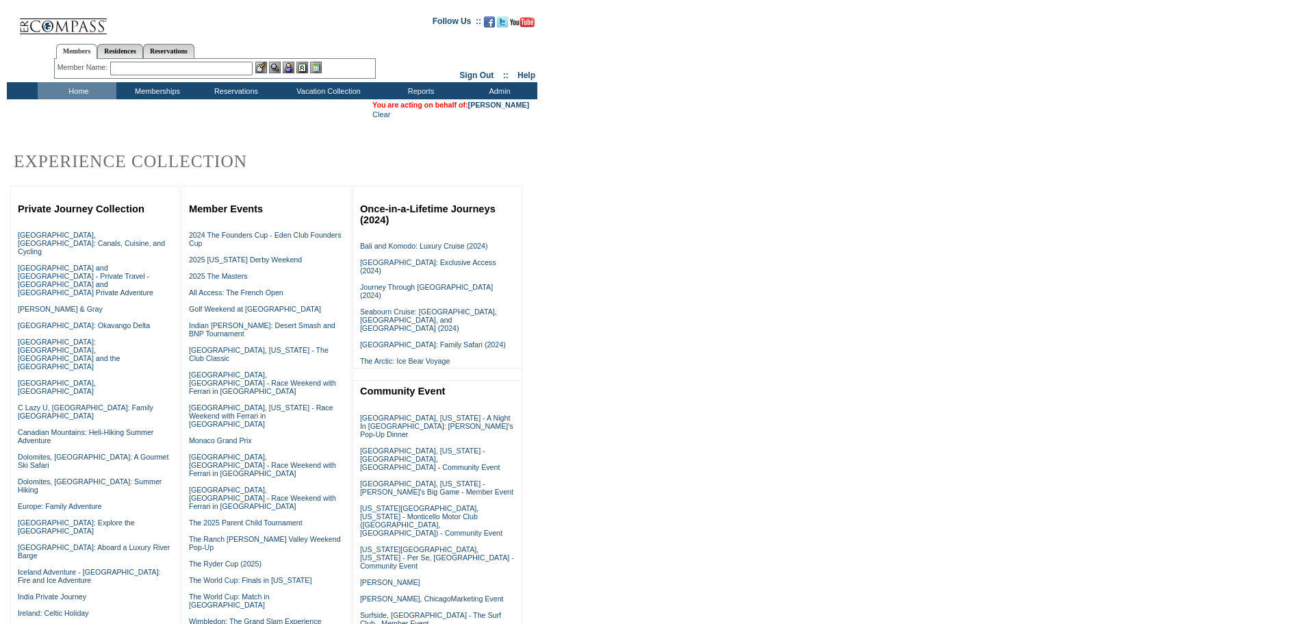  What do you see at coordinates (428, 214) in the screenshot?
I see `a: Once-in-a-Lifetime Journeys (2024)` at bounding box center [428, 214].